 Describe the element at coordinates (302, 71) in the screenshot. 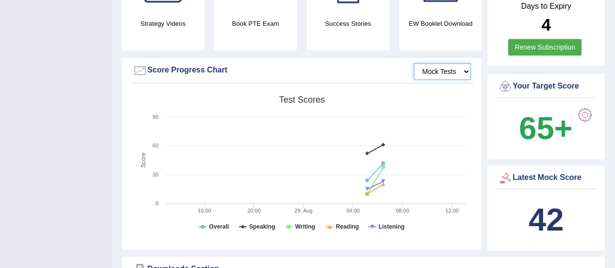

I see `div: Score Progress Chart` at that location.